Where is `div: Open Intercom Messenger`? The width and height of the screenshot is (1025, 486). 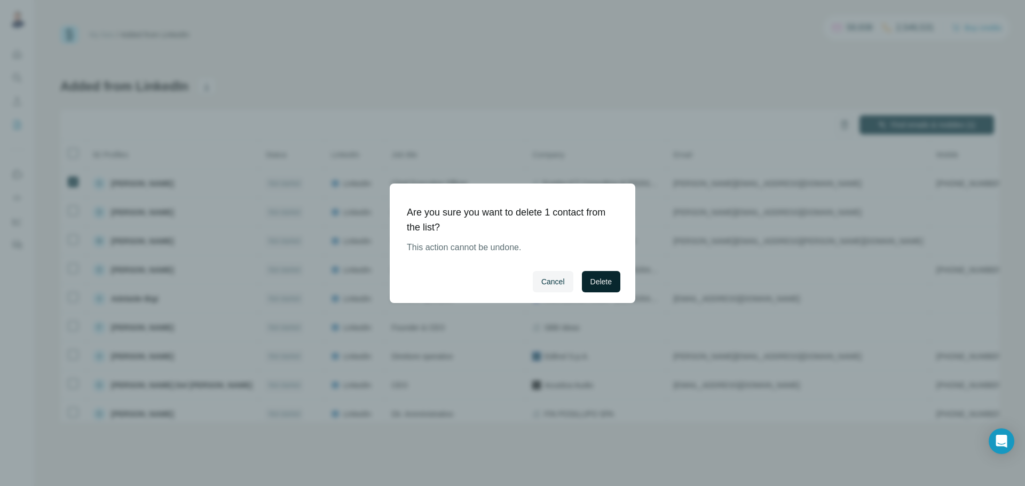
div: Open Intercom Messenger is located at coordinates (1001, 441).